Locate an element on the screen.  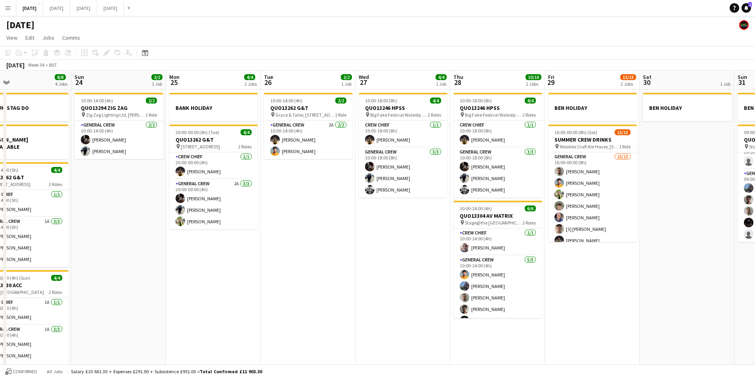
app-job-card: BANK HOLIDAY is located at coordinates (214, 107).